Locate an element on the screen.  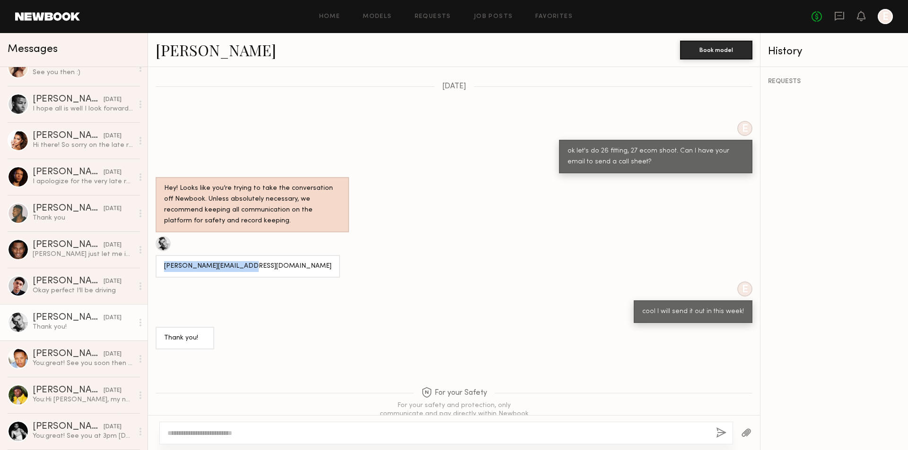
a: Favorites is located at coordinates (553, 17).